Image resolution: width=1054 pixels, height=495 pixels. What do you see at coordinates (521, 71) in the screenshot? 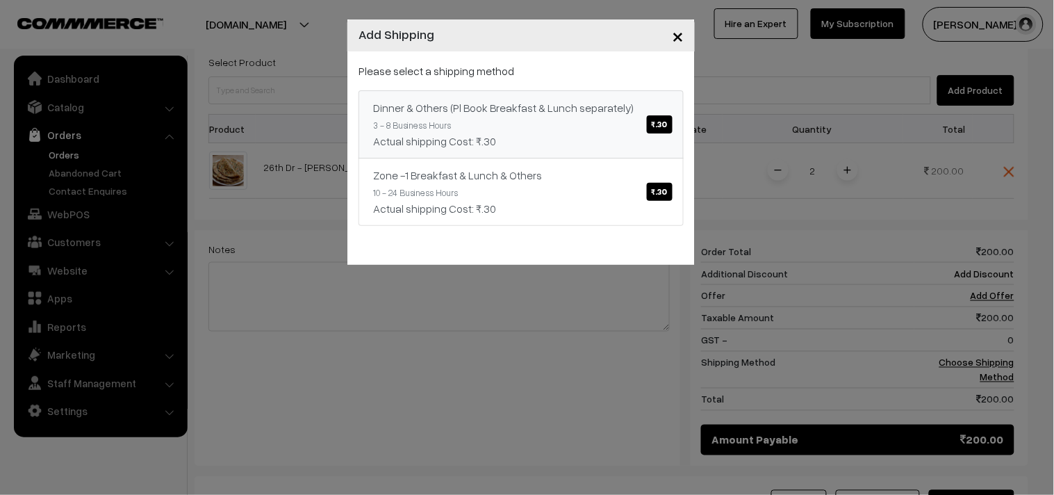
I see `p: Please select a shipping method` at bounding box center [521, 71].